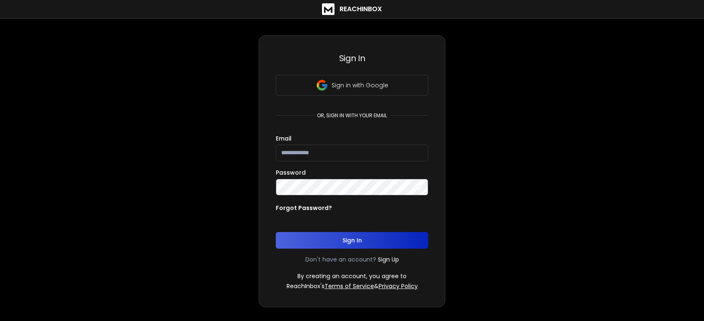  Describe the element at coordinates (283, 139) in the screenshot. I see `label: Email` at that location.